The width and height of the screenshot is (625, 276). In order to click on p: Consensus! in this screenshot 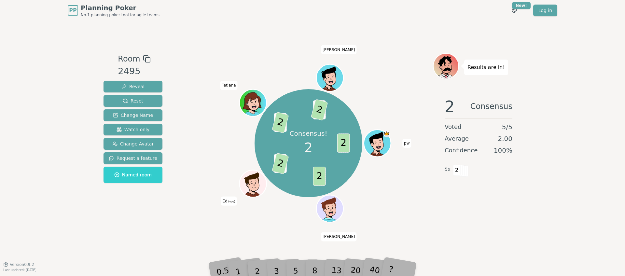, I will do `click(309, 133)`.